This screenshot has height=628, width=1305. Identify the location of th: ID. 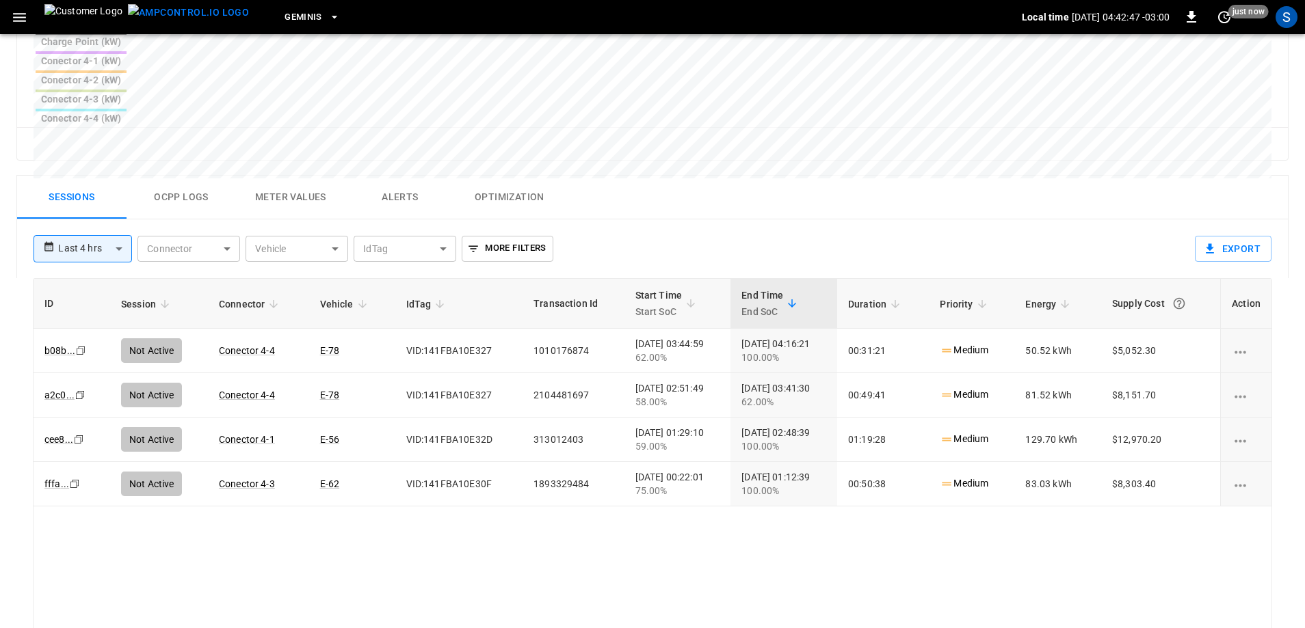
(72, 304).